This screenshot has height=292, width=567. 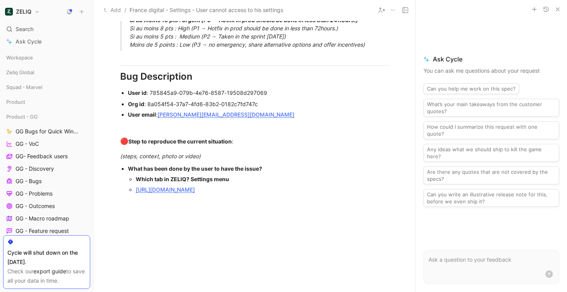 I want to click on span: GG - Problems, so click(x=34, y=194).